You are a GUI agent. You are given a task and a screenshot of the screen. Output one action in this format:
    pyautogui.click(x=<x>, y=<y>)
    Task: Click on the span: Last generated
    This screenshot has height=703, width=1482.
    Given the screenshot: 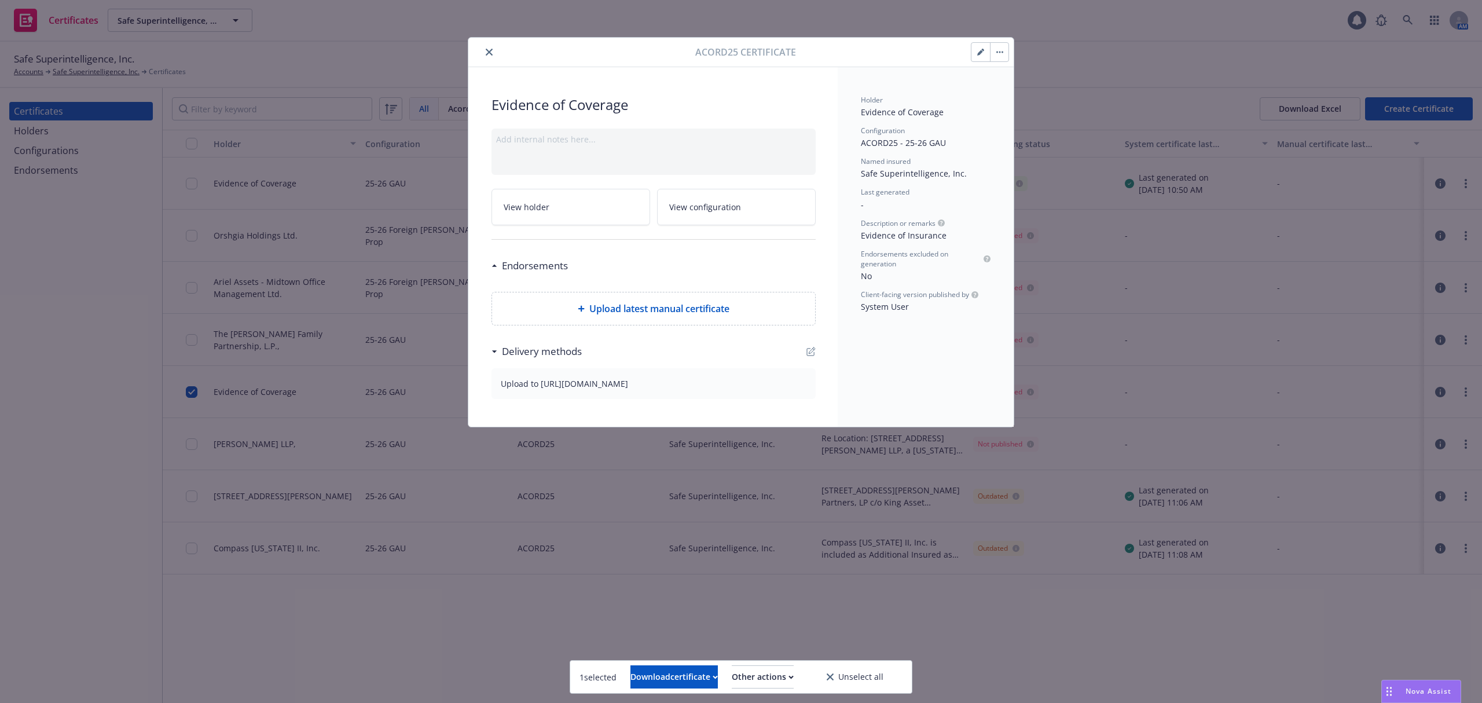 What is the action you would take?
    pyautogui.click(x=885, y=192)
    